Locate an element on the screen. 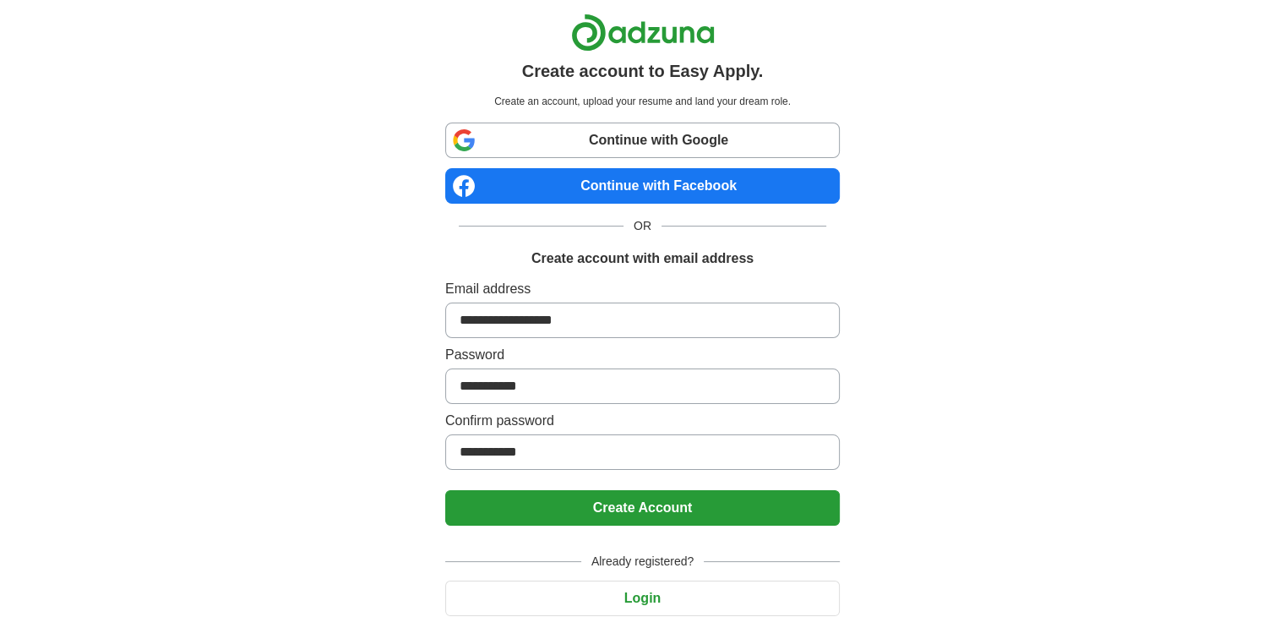 This screenshot has height=617, width=1285. button: Create Account is located at coordinates (642, 508).